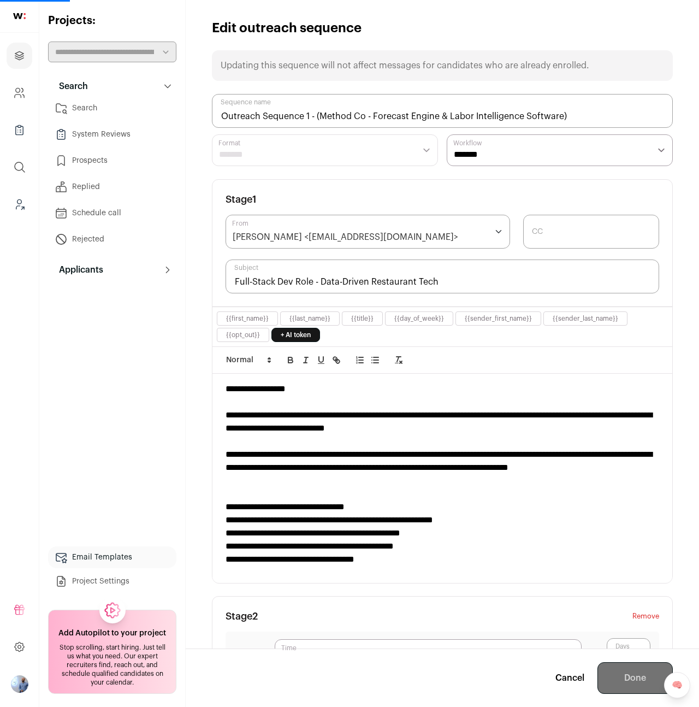 The image size is (699, 707). What do you see at coordinates (498, 318) in the screenshot?
I see `button: {{sender_first_name}}` at bounding box center [498, 318].